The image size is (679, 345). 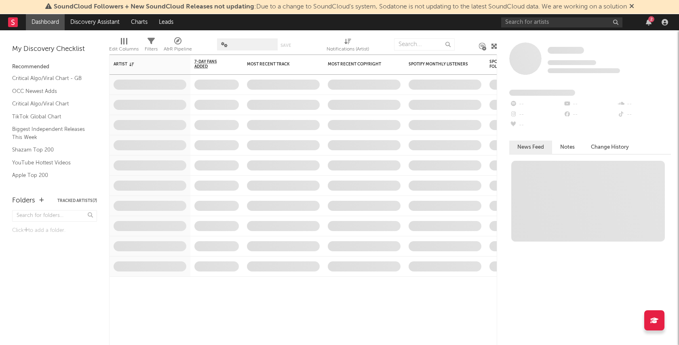 What do you see at coordinates (51, 117) in the screenshot?
I see `a: TikTok Global Chart` at bounding box center [51, 117].